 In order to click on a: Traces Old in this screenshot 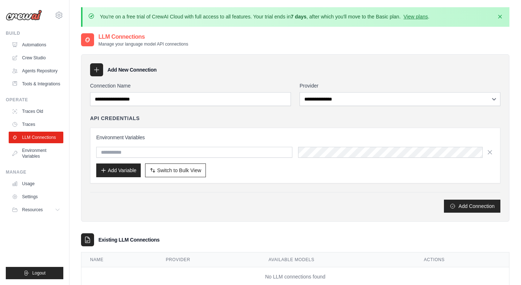, I will do `click(36, 111)`.